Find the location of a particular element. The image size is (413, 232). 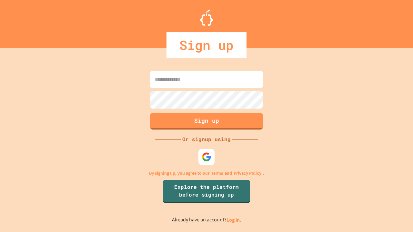

div: Sign up is located at coordinates (206, 45).